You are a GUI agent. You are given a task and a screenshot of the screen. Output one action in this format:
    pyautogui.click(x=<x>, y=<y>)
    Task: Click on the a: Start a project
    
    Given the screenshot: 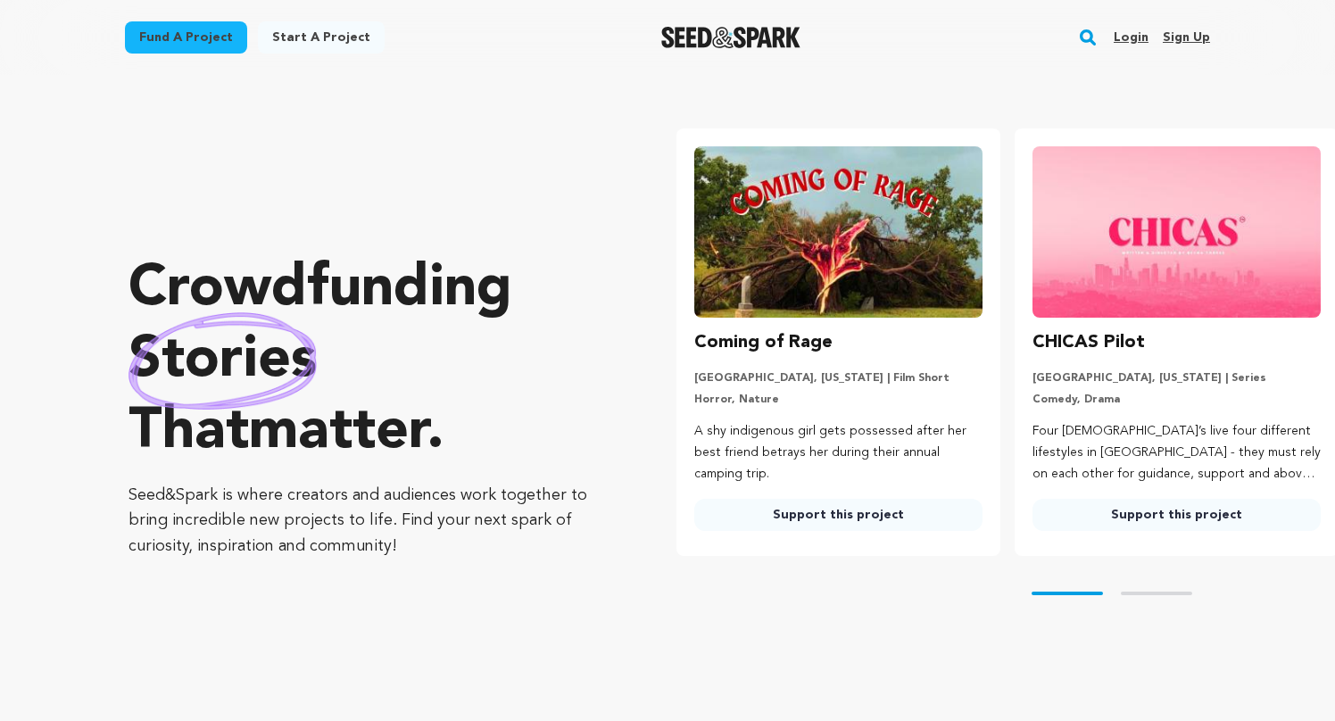 What is the action you would take?
    pyautogui.click(x=321, y=37)
    